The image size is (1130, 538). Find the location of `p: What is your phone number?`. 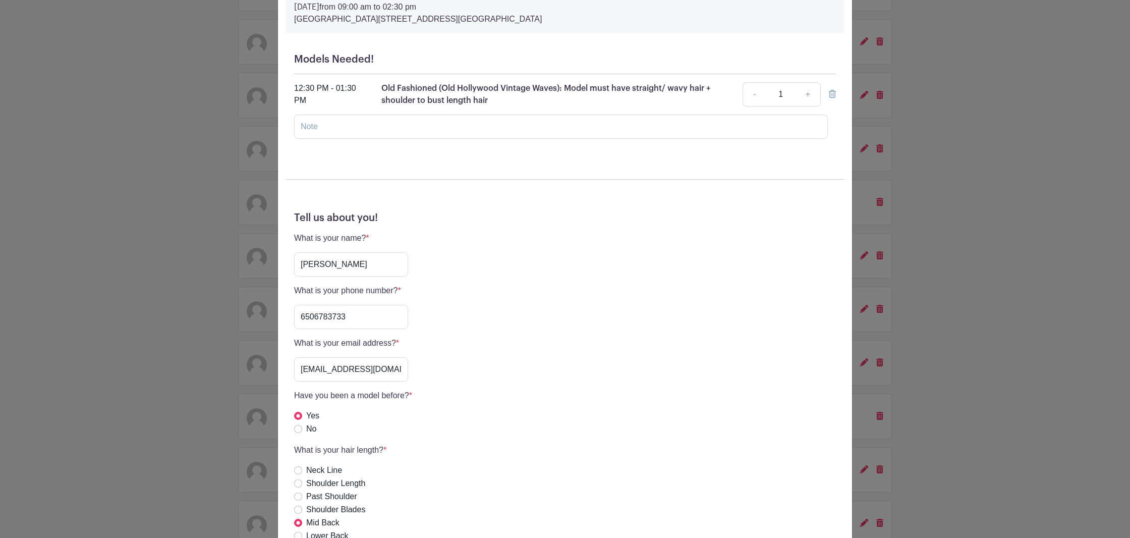

p: What is your phone number? is located at coordinates (351, 291).